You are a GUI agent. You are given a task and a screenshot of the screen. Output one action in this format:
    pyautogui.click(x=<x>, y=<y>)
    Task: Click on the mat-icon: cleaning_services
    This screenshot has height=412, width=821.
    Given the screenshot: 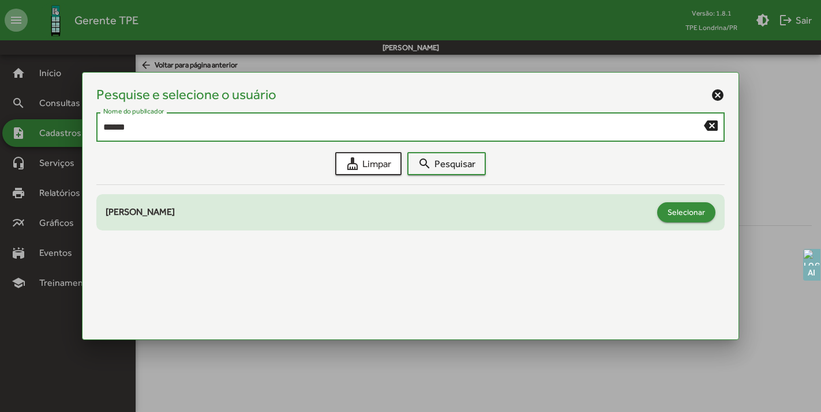 What is the action you would take?
    pyautogui.click(x=352, y=164)
    